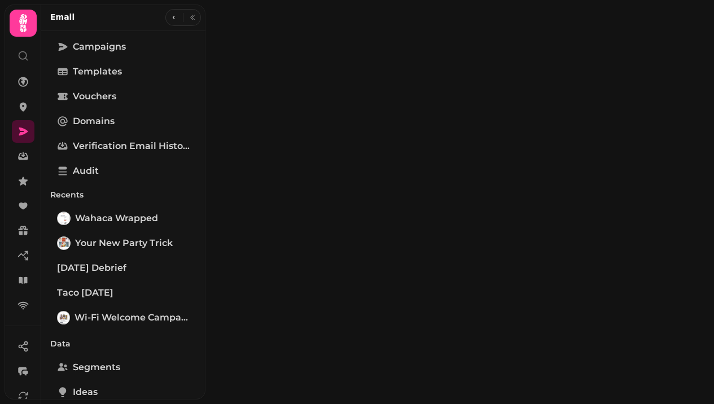  Describe the element at coordinates (123, 318) in the screenshot. I see `a: Wi-Fi Welcome campaignWi-Fi Welcome campaign` at that location.